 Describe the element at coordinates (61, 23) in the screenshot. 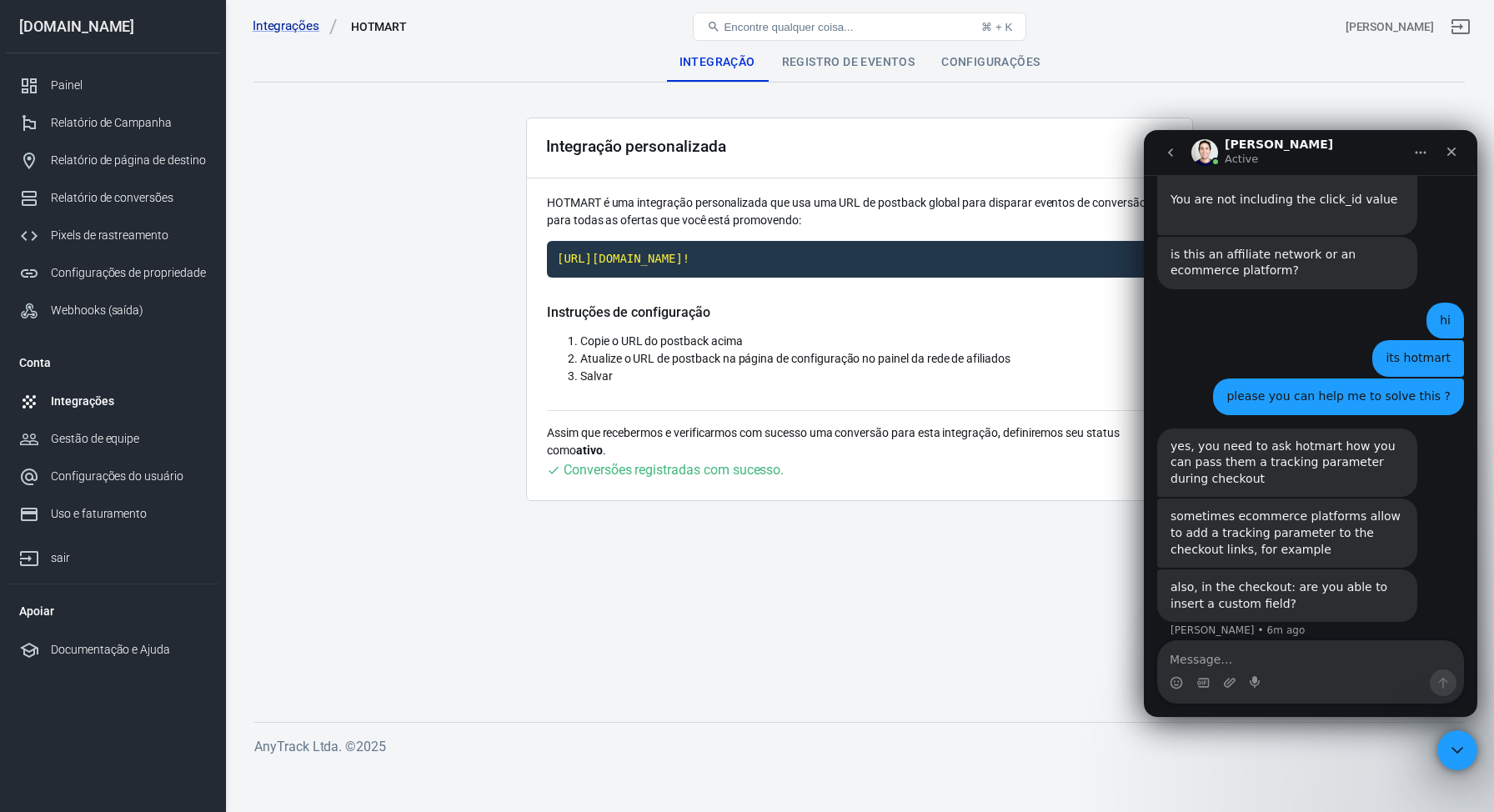

I see `img: Profile image for Jose` at that location.